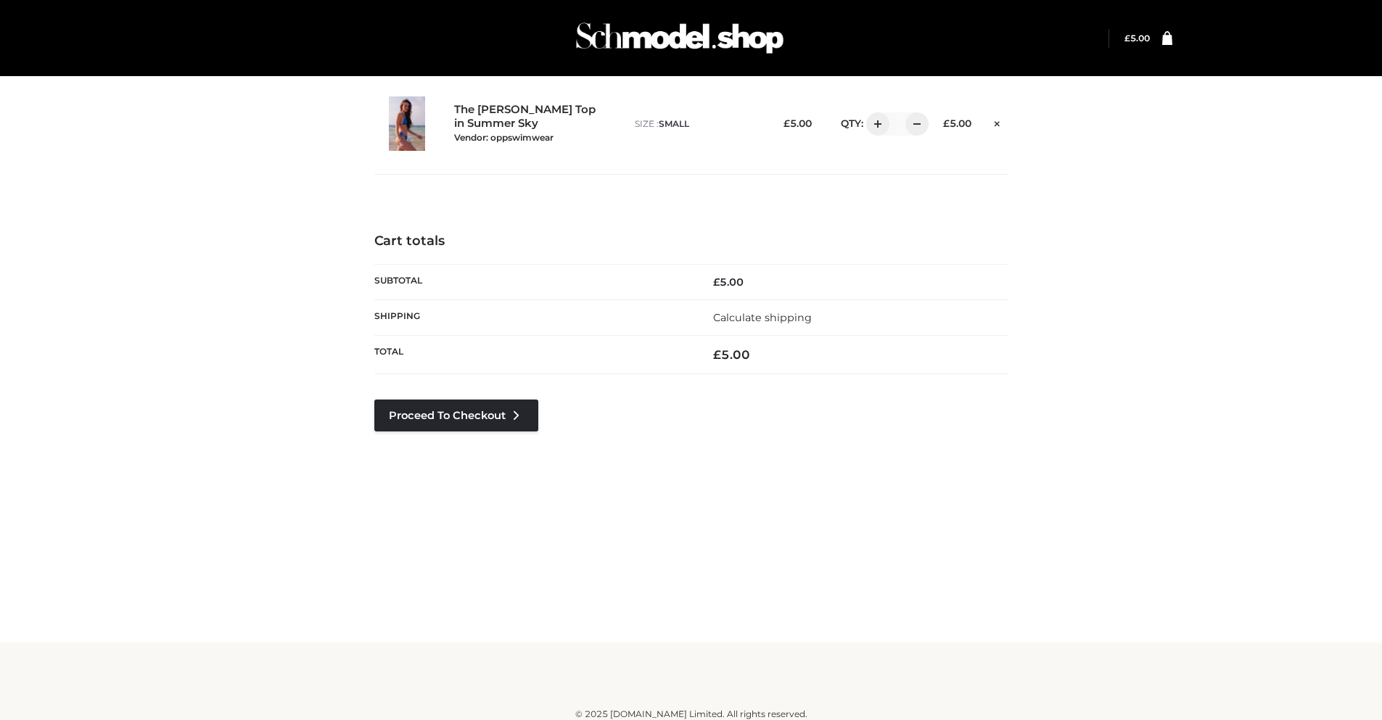  What do you see at coordinates (674, 123) in the screenshot?
I see `span: SMALL` at bounding box center [674, 123].